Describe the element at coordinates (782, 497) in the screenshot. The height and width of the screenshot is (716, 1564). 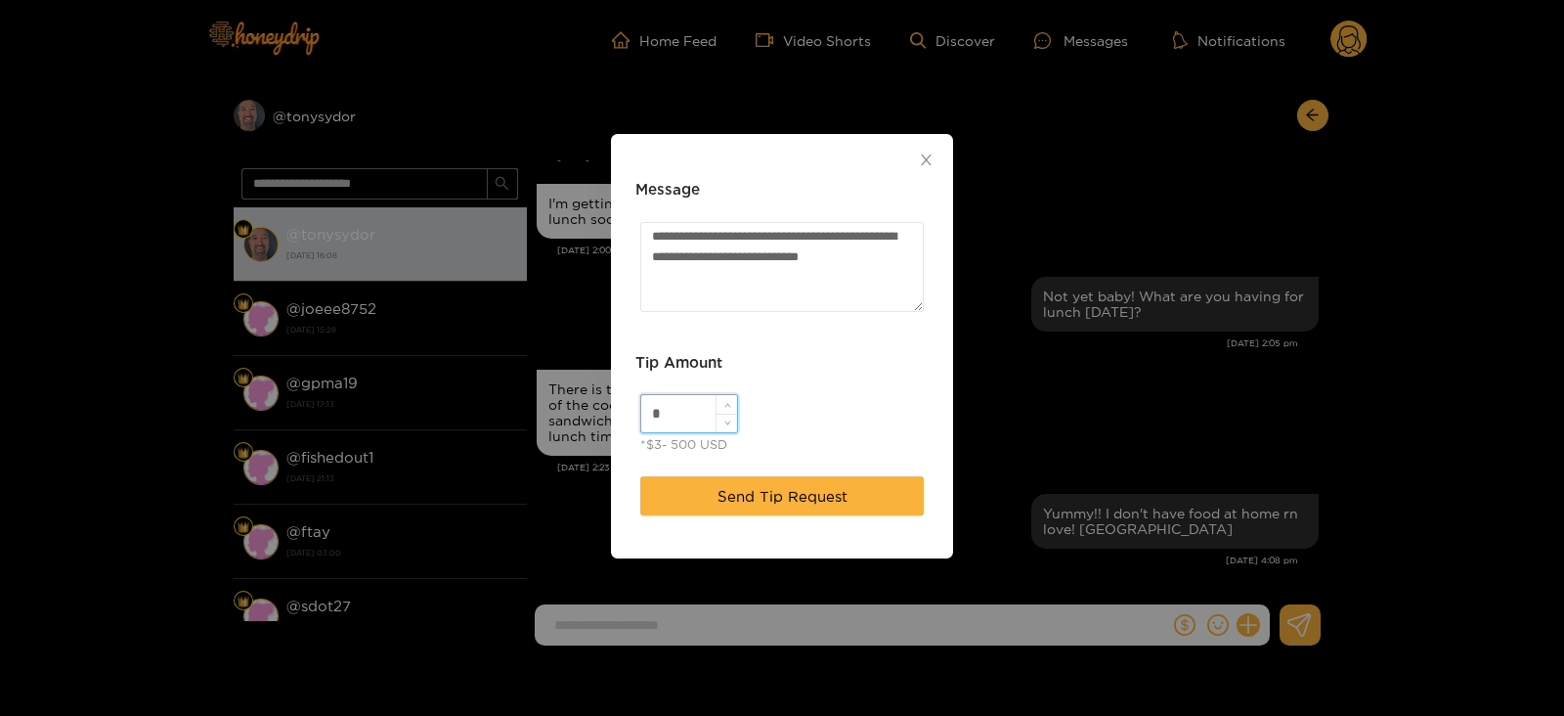
I see `span: Send Tip Request` at that location.